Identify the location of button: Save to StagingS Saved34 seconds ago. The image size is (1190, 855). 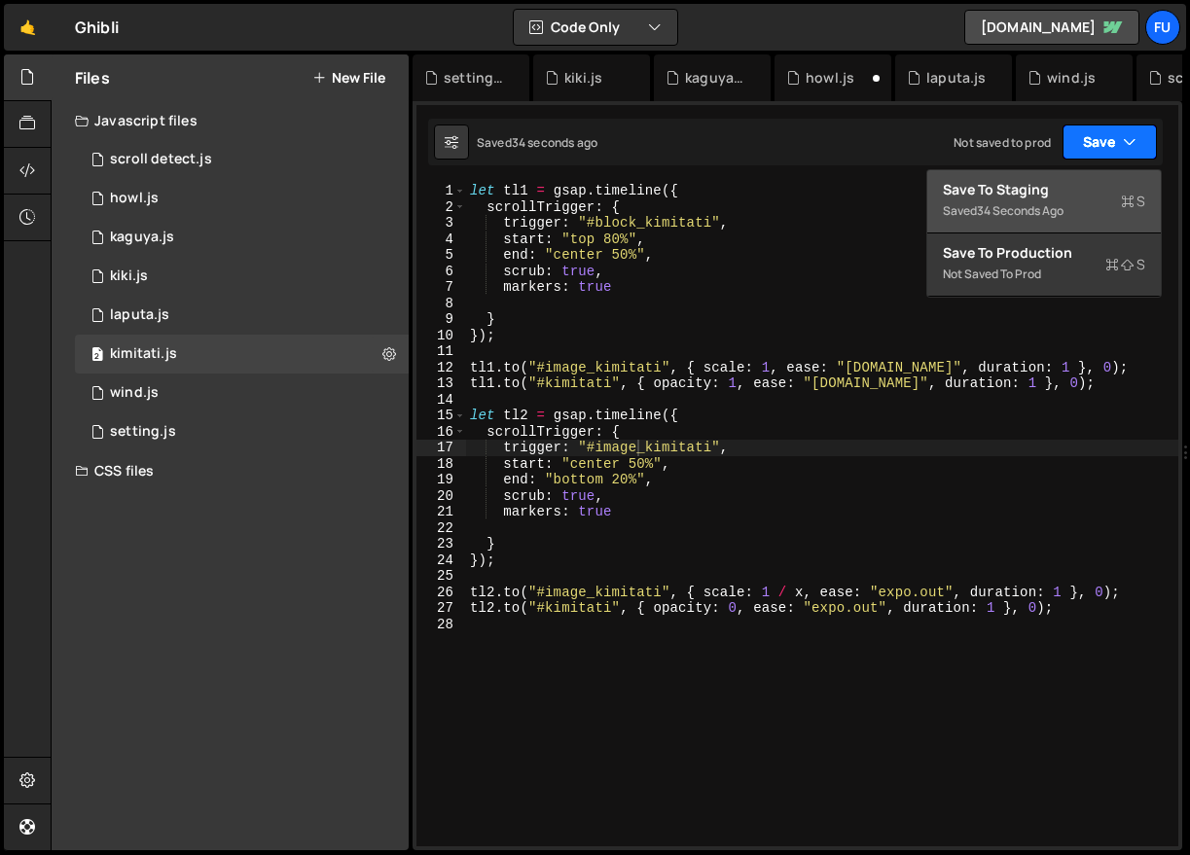
(1044, 201).